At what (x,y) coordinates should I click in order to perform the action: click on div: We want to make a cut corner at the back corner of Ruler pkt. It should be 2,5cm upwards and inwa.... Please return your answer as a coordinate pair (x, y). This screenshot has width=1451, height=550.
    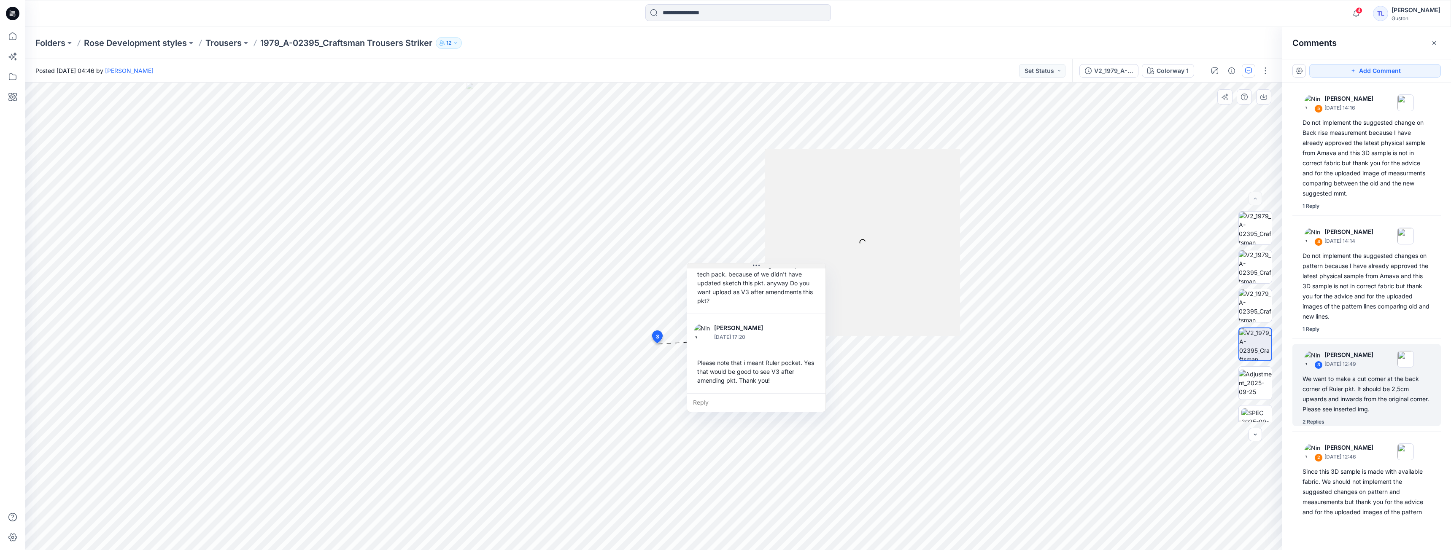
    Looking at the image, I should click on (1367, 394).